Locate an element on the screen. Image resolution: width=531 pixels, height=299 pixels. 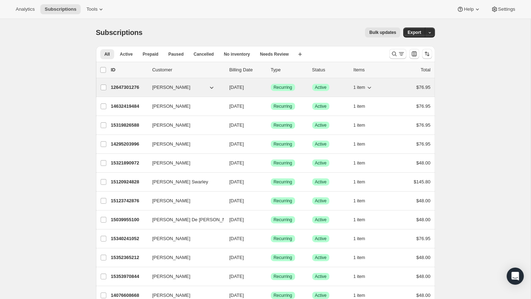
button: Analytics is located at coordinates (25, 9).